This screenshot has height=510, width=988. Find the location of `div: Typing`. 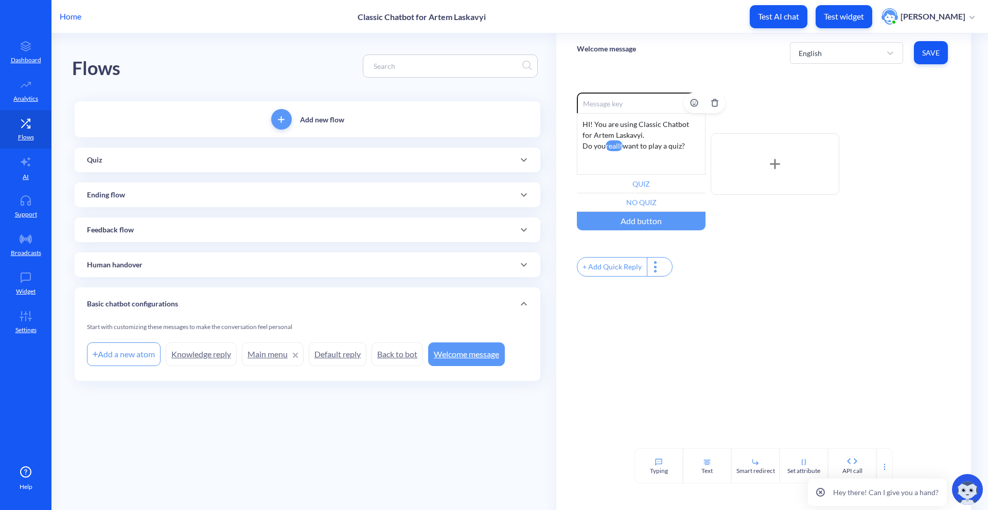

div: Typing is located at coordinates (658, 471).